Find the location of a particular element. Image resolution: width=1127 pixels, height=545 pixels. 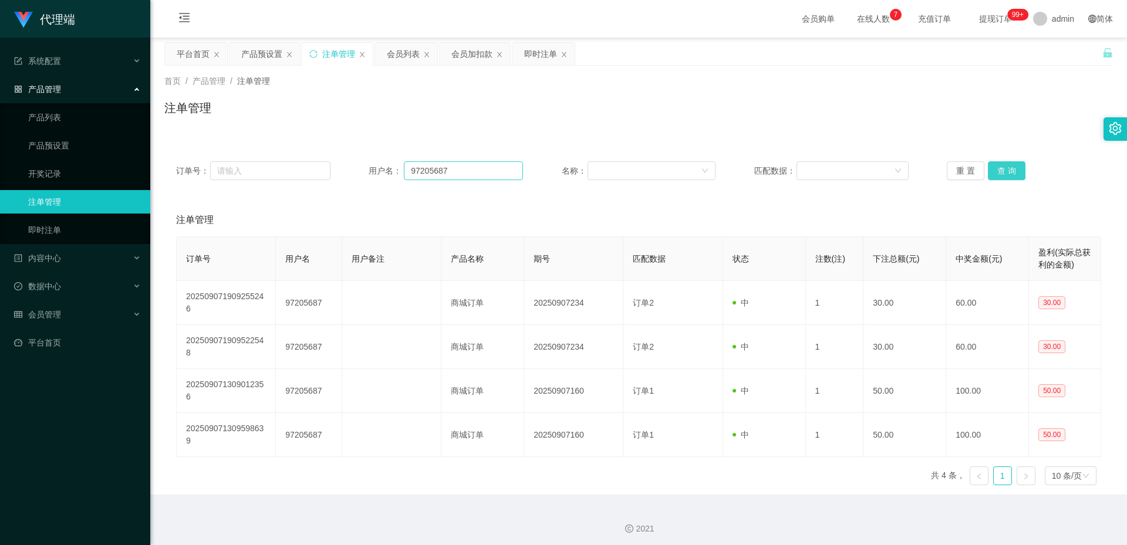

h1: 注单管理 is located at coordinates (188, 108).